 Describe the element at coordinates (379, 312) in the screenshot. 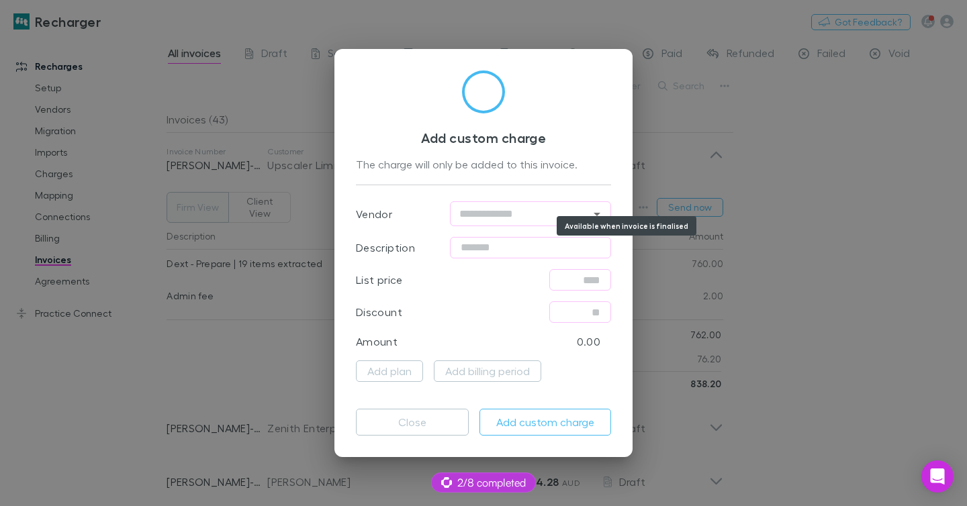

I see `p: Discount` at that location.